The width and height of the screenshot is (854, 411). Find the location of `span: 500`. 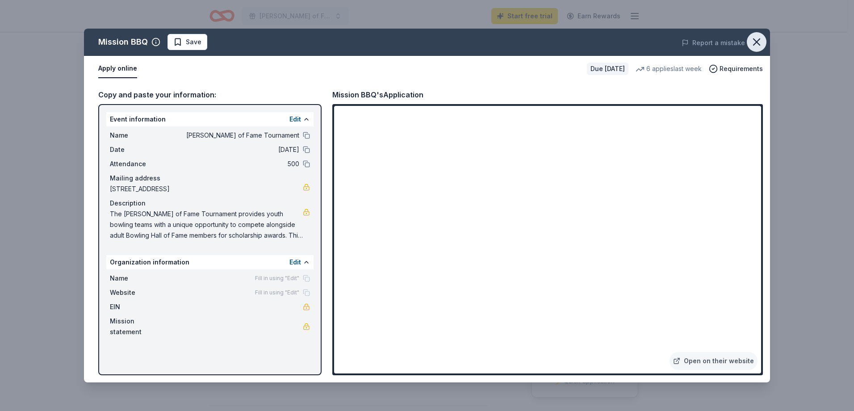

span: 500 is located at coordinates (235, 164).